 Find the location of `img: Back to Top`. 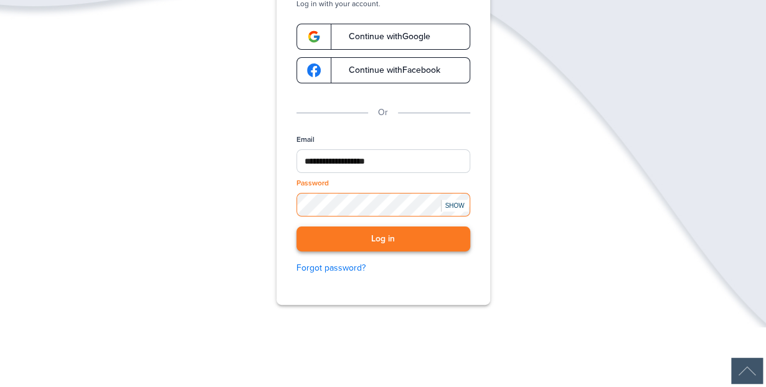

img: Back to Top is located at coordinates (747, 371).